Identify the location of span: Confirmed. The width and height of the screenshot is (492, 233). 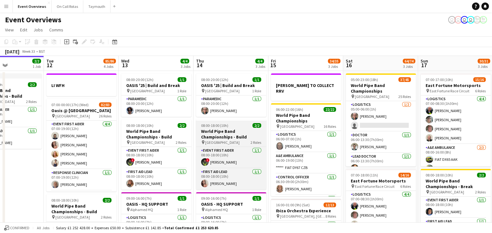
(20, 228).